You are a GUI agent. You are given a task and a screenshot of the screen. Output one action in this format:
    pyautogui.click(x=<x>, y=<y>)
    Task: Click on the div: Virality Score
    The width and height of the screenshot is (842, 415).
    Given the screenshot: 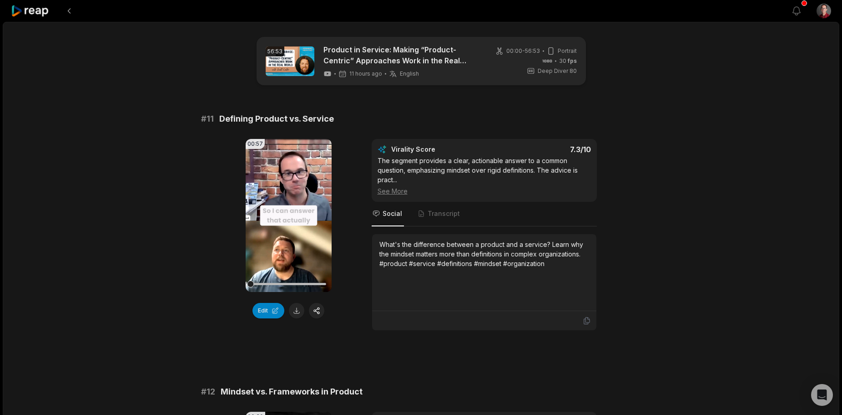 What is the action you would take?
    pyautogui.click(x=440, y=149)
    